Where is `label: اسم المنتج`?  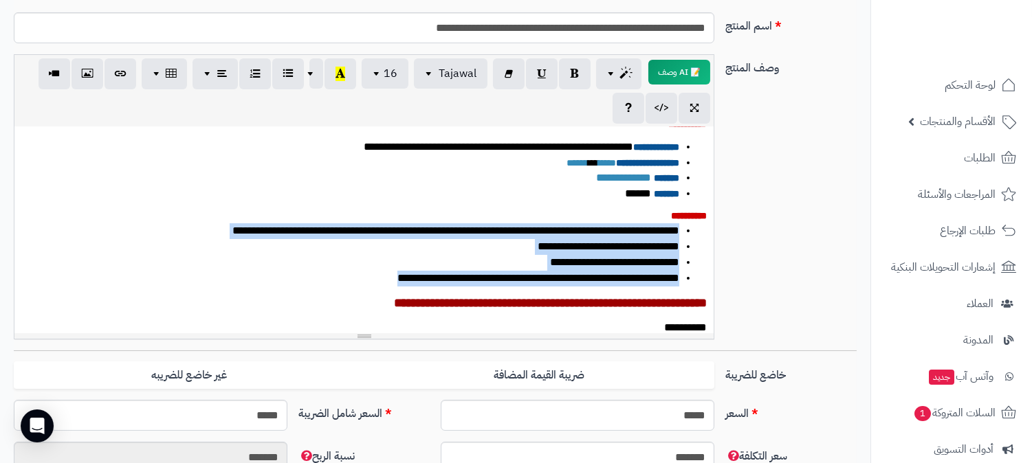
label: اسم المنتج is located at coordinates (791, 23).